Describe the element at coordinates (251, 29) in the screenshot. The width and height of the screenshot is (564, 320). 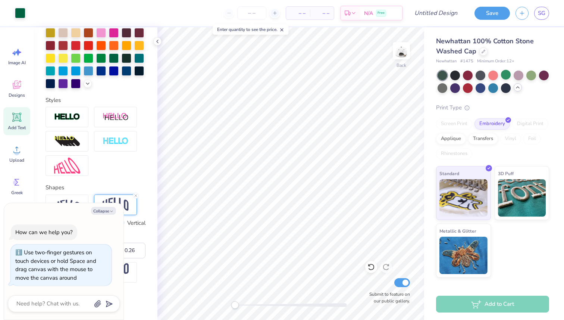
I see `div: Enter quantity to see the price.` at that location.